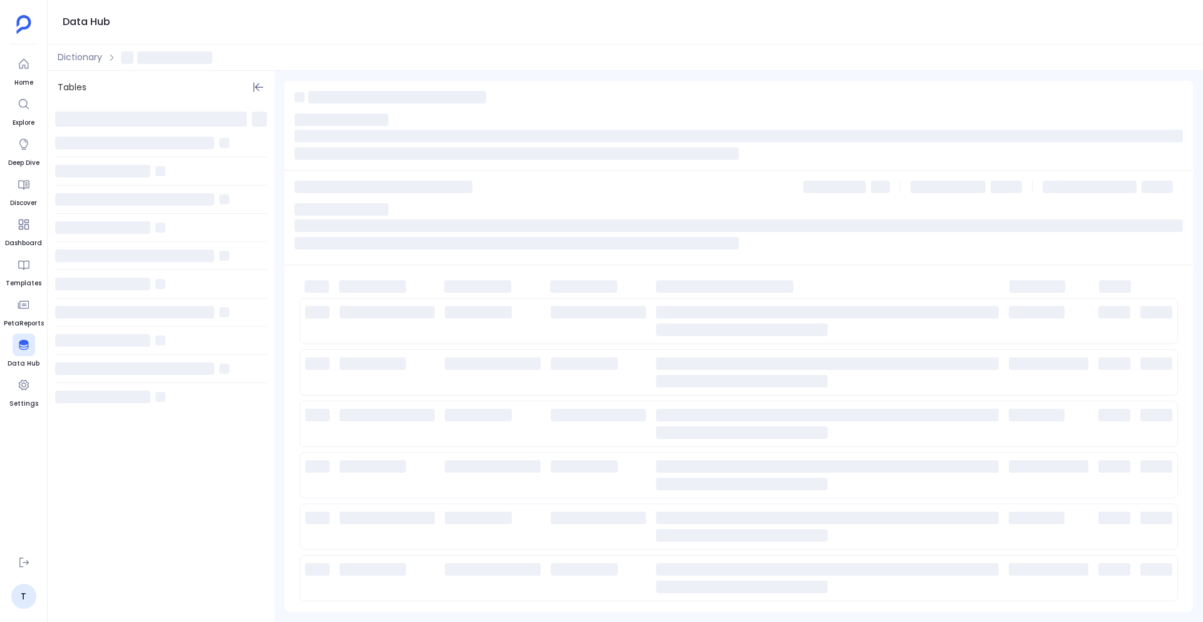 The height and width of the screenshot is (622, 1203). What do you see at coordinates (24, 404) in the screenshot?
I see `span: Settings` at bounding box center [24, 404].